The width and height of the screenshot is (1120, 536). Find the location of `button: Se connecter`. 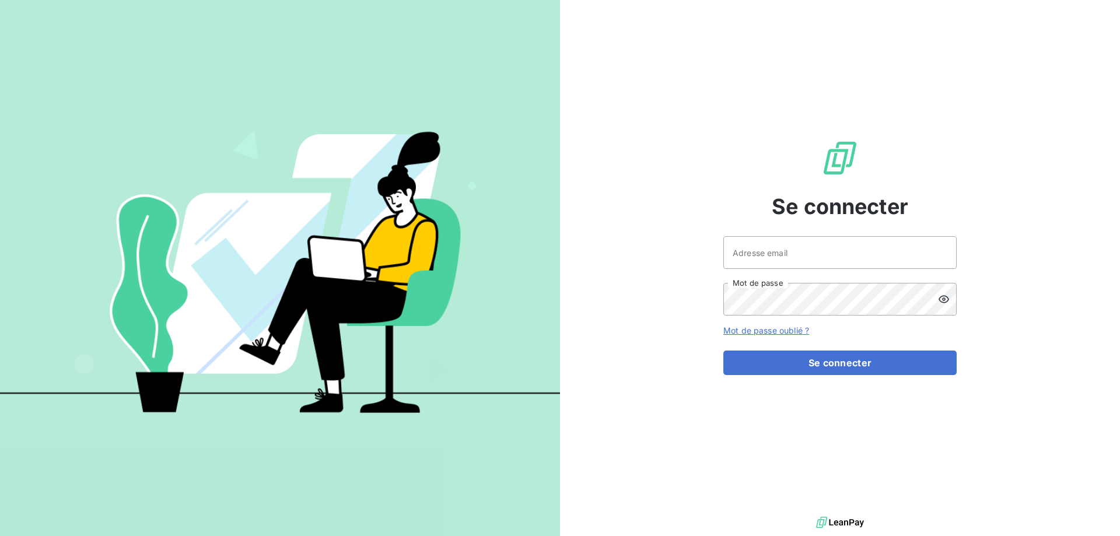

button: Se connecter is located at coordinates (840, 363).